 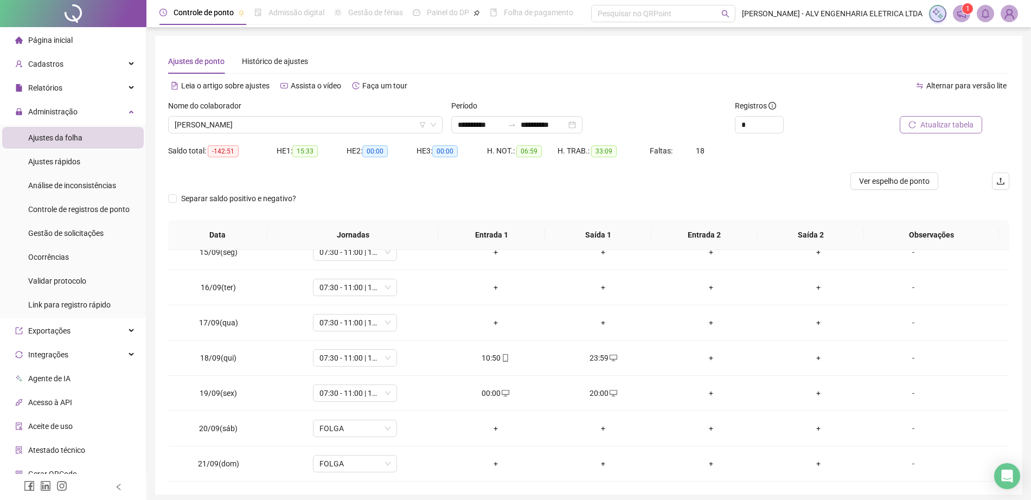 What do you see at coordinates (894, 181) in the screenshot?
I see `span: Ver espelho de ponto` at bounding box center [894, 181].